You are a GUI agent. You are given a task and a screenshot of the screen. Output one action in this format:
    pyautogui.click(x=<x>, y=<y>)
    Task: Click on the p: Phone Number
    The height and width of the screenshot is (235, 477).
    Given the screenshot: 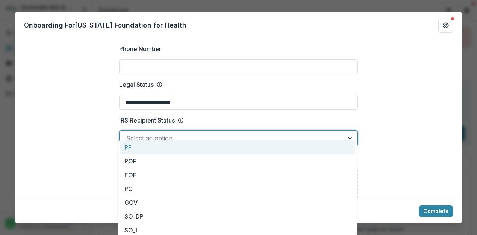 What is the action you would take?
    pyautogui.click(x=140, y=49)
    